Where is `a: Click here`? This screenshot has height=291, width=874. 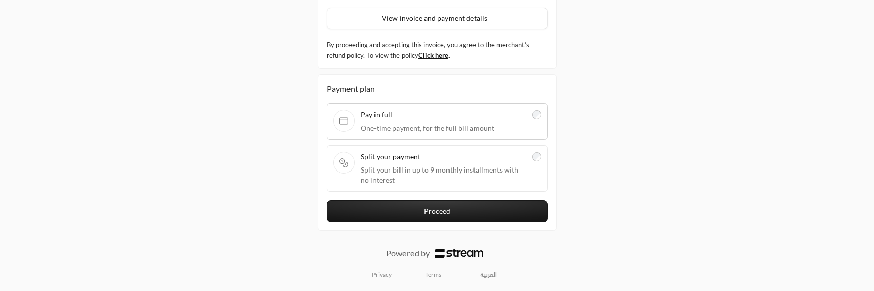
a: Click here is located at coordinates (433, 55).